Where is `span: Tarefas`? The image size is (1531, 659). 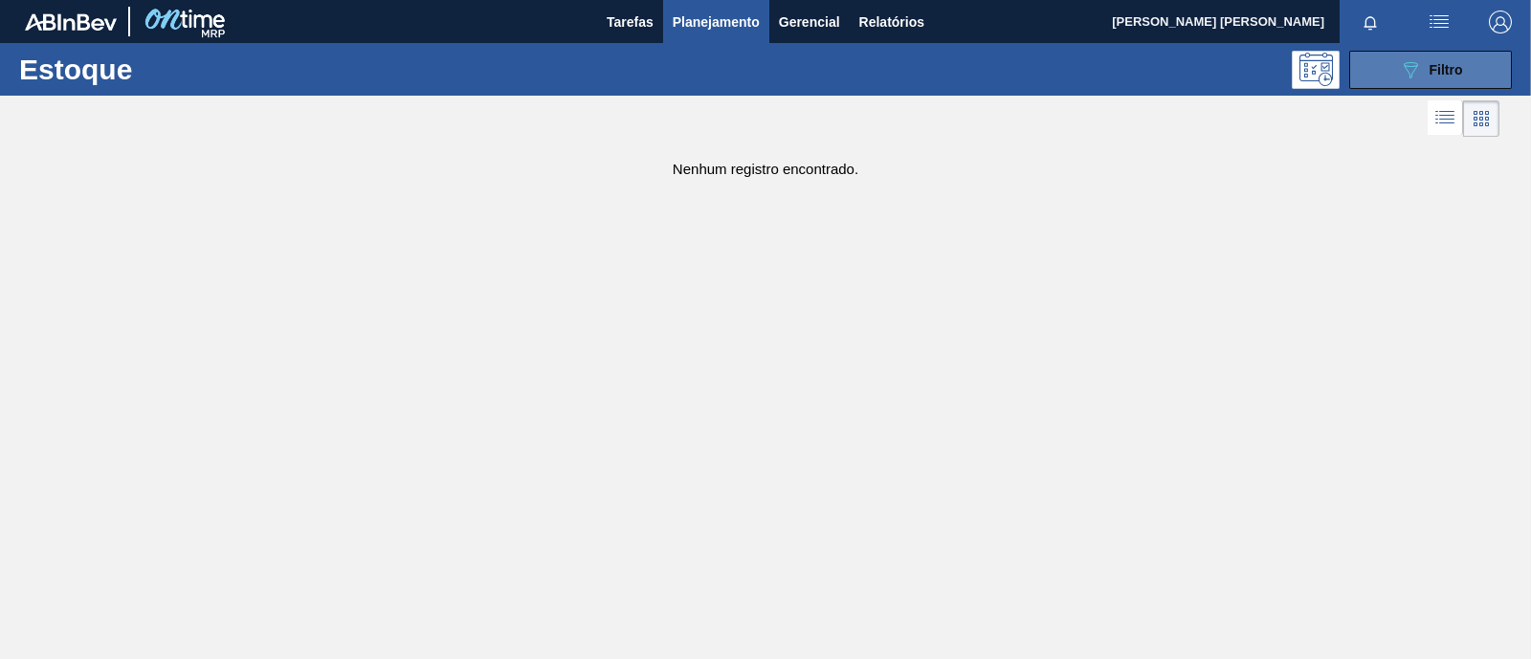 span: Tarefas is located at coordinates (630, 22).